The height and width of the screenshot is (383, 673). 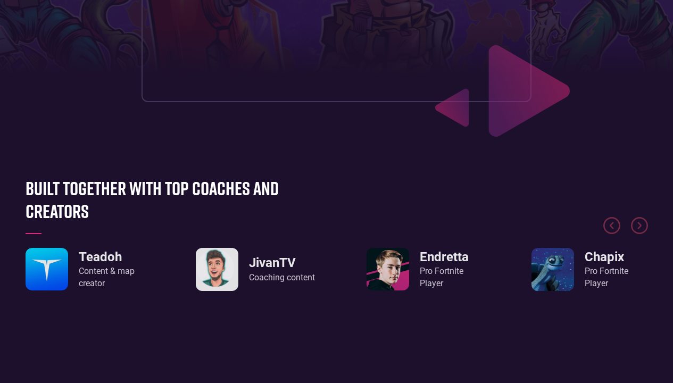 What do you see at coordinates (579, 269) in the screenshot?
I see `div: 2 / 8` at bounding box center [579, 269].